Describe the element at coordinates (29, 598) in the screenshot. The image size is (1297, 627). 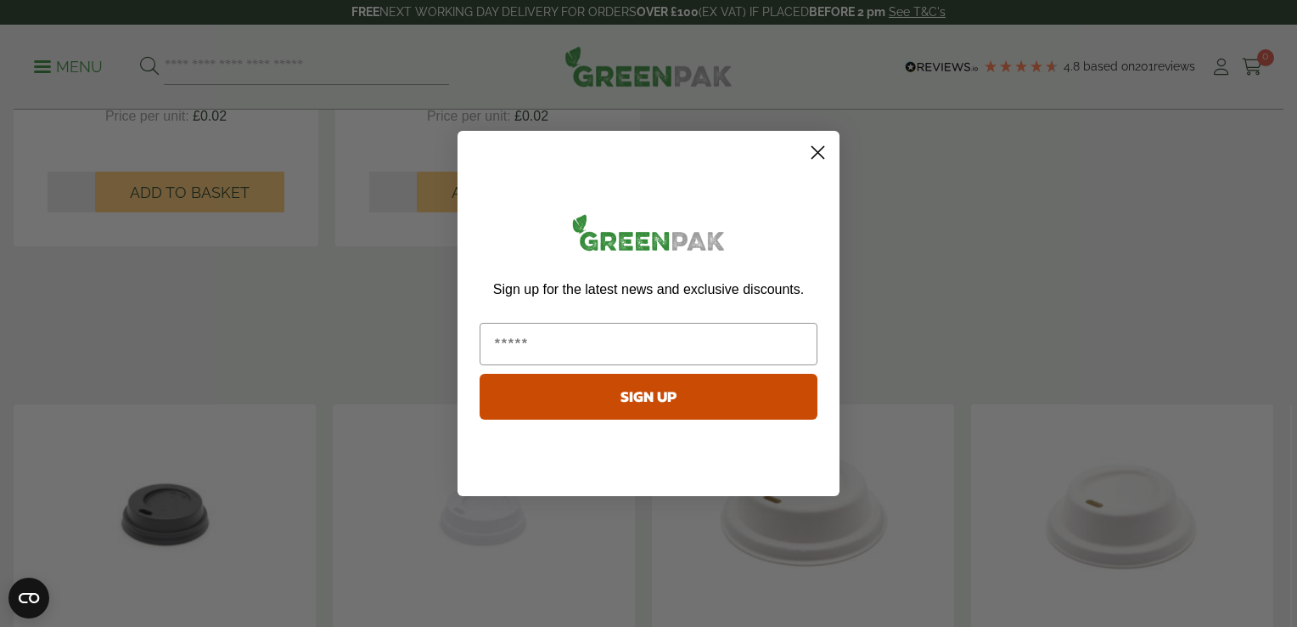
I see `button: Open CMP widget` at that location.